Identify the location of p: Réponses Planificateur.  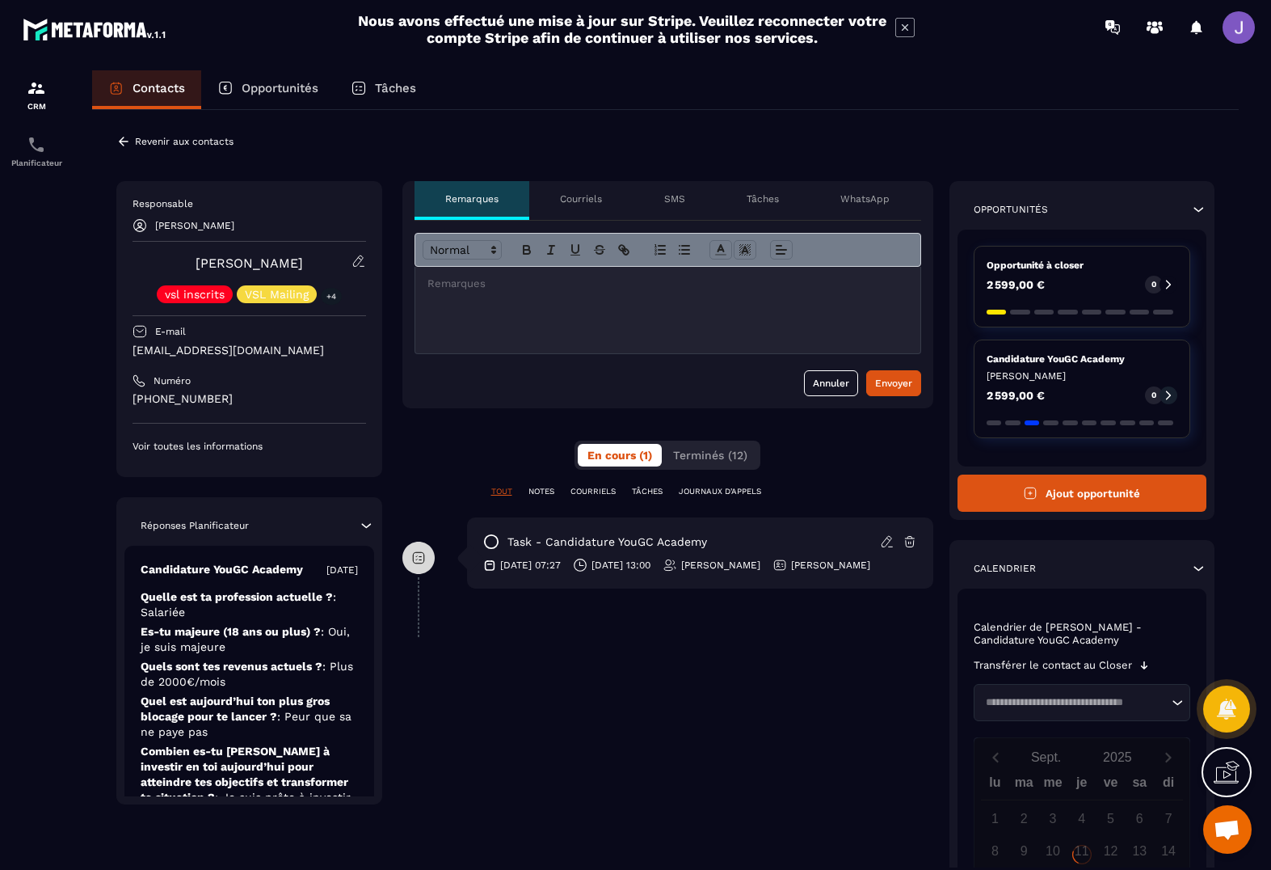
(195, 525).